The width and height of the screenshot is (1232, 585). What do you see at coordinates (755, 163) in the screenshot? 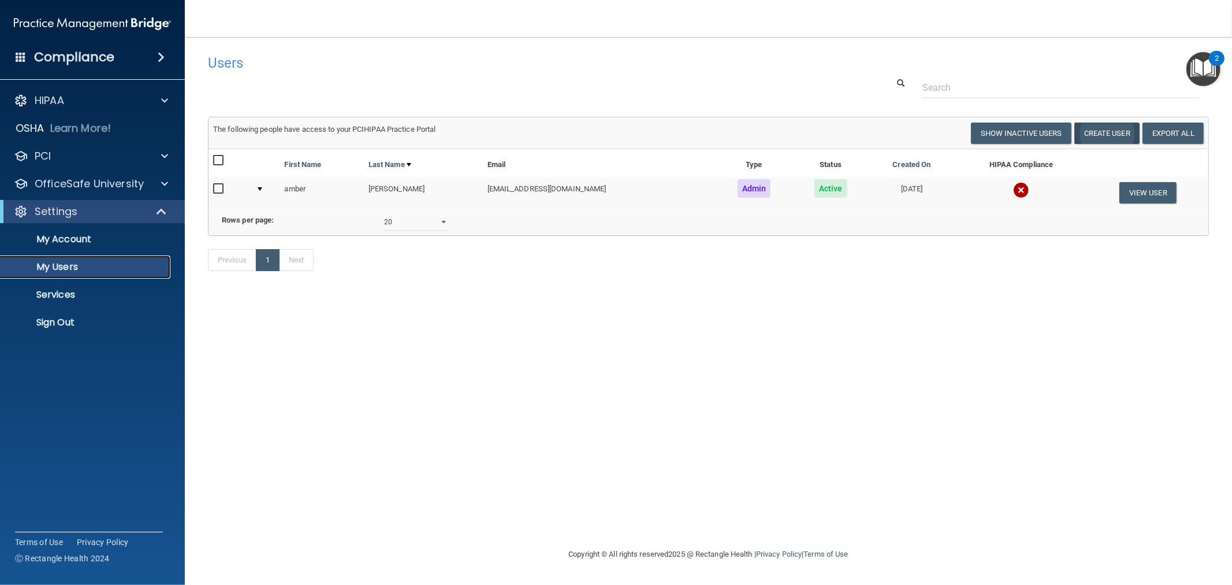
I see `th: Type` at bounding box center [755, 163].